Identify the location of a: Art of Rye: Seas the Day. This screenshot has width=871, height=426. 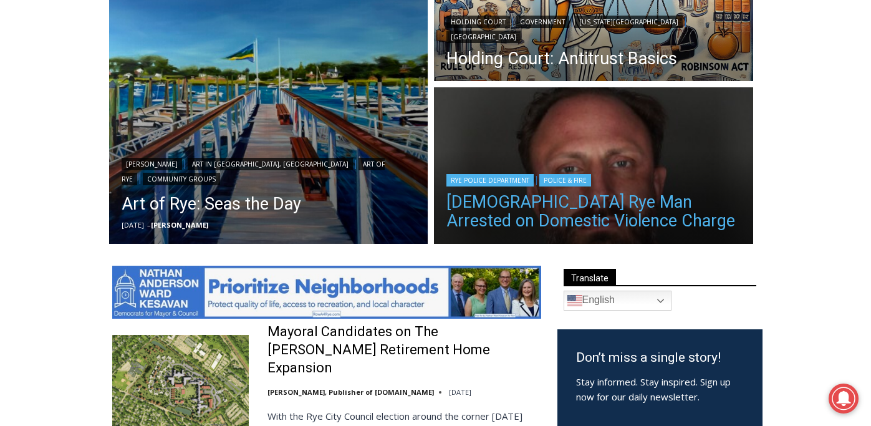
(269, 204).